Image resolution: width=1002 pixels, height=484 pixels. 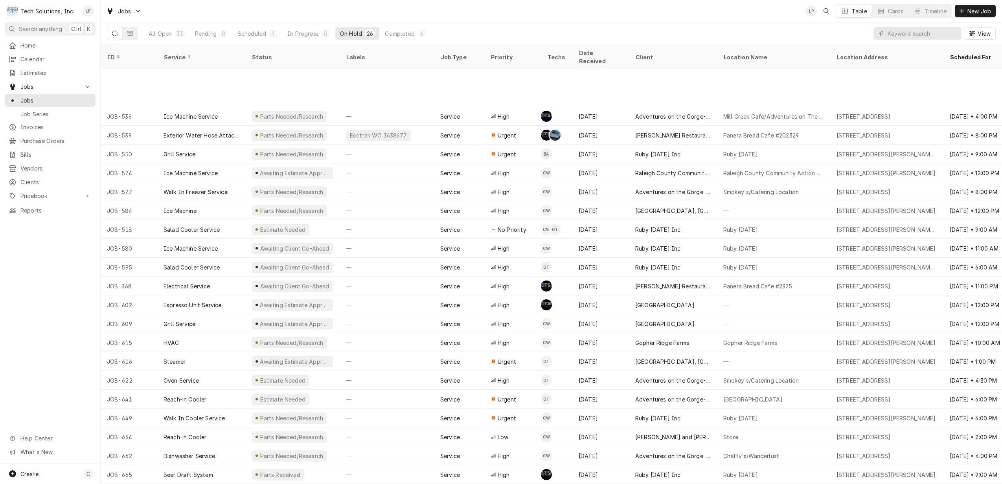 I want to click on div: Oven Service, so click(x=181, y=381).